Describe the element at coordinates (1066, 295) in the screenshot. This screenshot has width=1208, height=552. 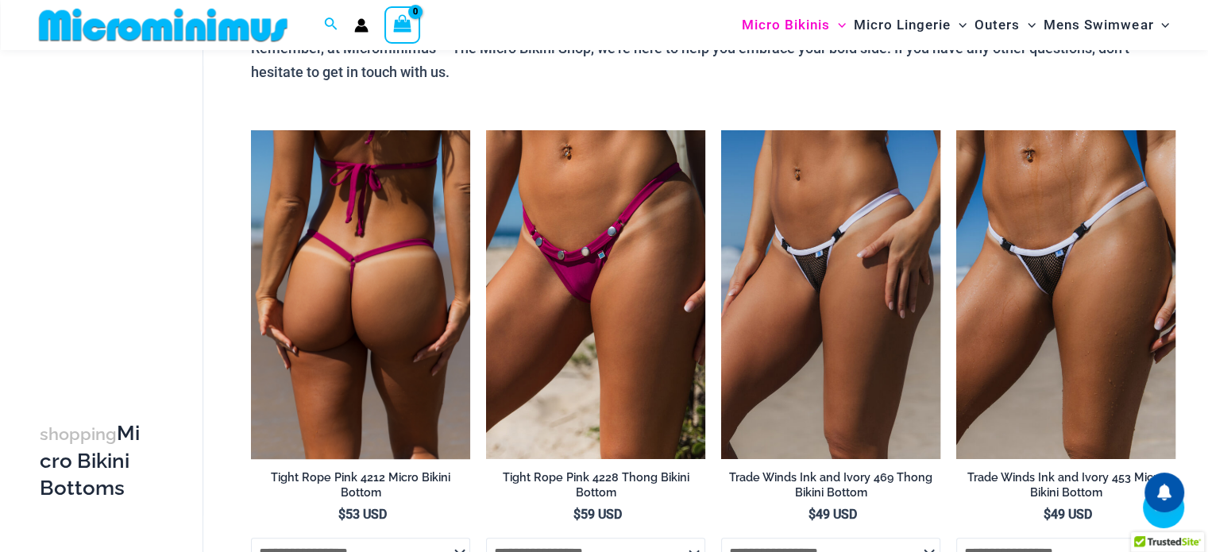
I see `a: Tradewinds Ink and Ivory 317 Tri Top 453 Micro 03Tradewinds Ink and Ivory 317 Tri Top 453 Micro 0...` at that location.